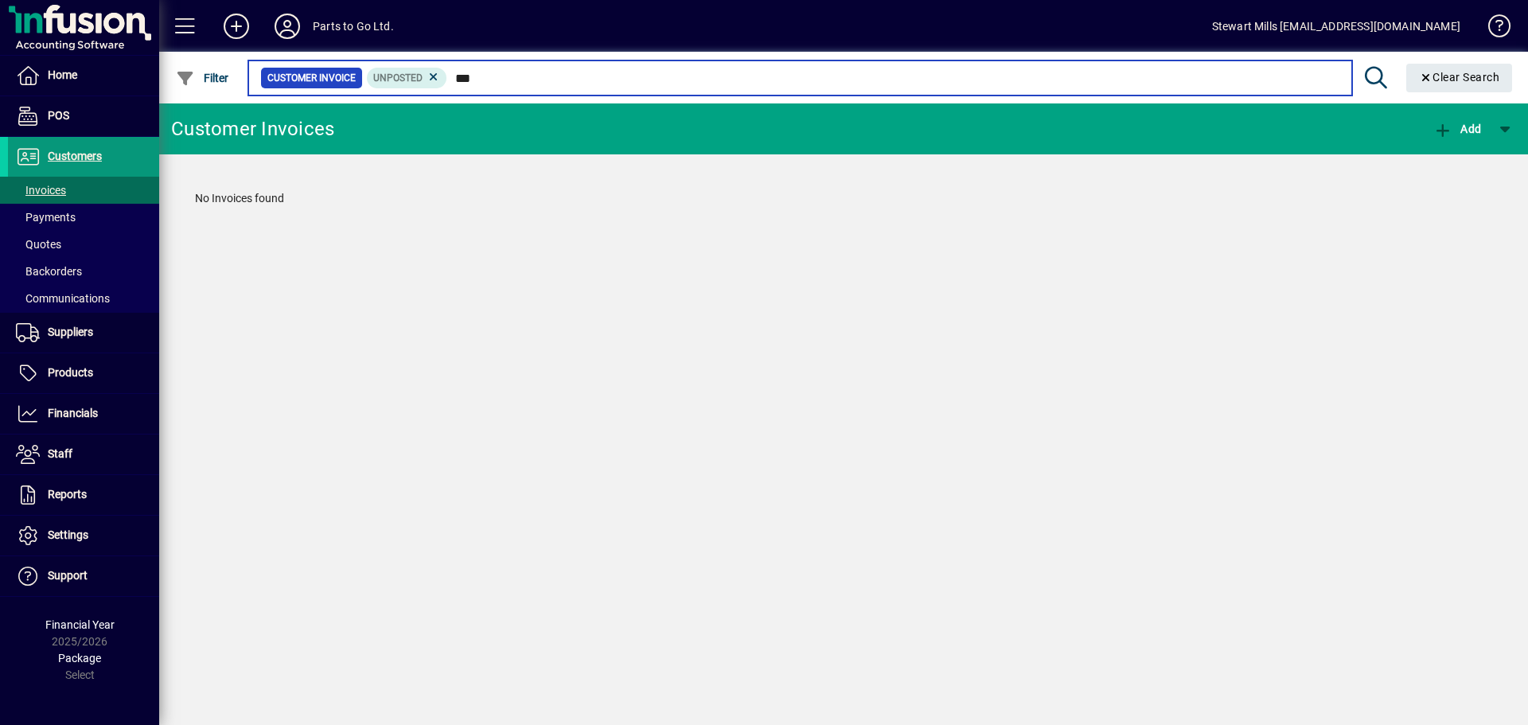  I want to click on span: Package, so click(80, 658).